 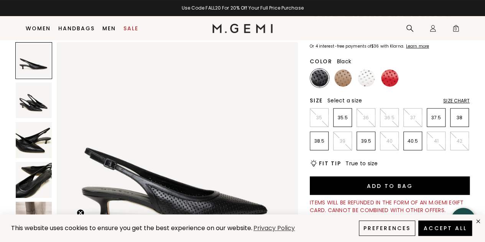 I want to click on klarna-placement-style-body: with Klarna, so click(x=393, y=46).